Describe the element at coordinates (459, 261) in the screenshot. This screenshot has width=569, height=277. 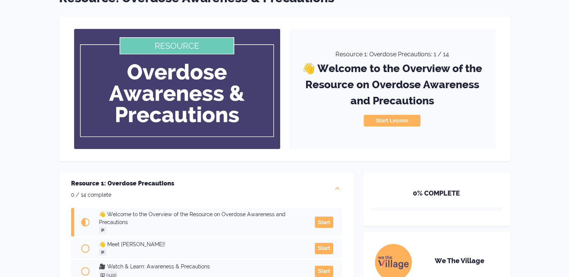
I see `h2: We The Village` at that location.